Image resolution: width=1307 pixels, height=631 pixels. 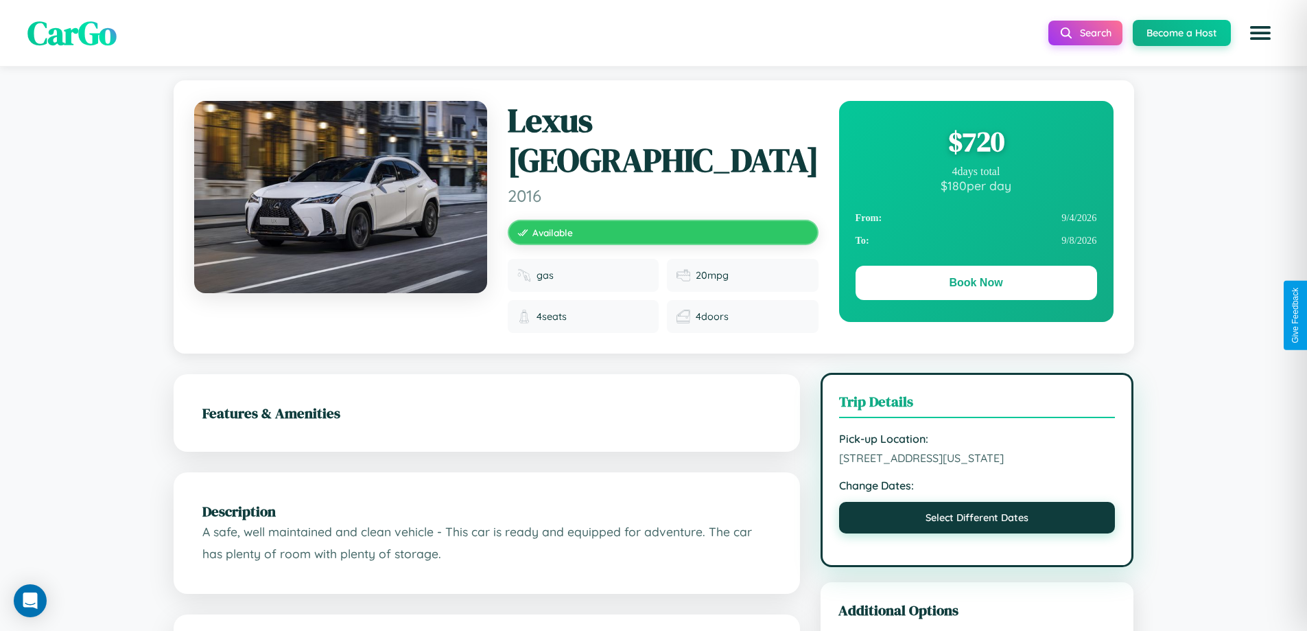 I want to click on div: $ 180 per day, so click(x=977, y=185).